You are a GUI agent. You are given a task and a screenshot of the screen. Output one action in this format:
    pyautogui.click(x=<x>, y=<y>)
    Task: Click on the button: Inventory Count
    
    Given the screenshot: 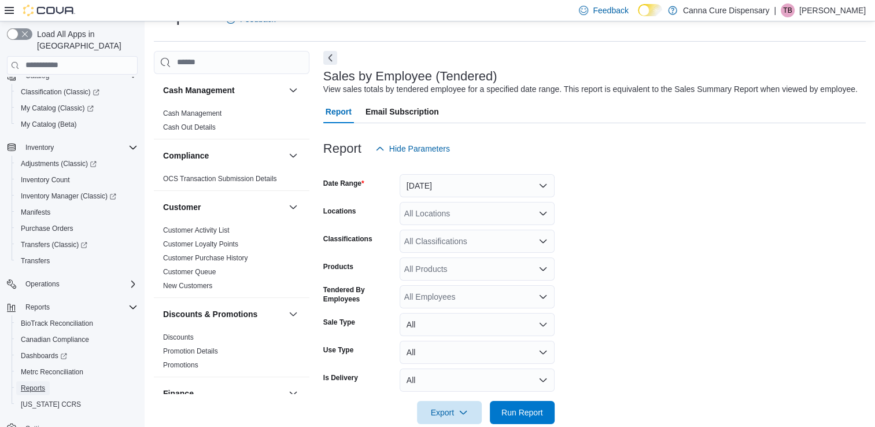 What is the action you would take?
    pyautogui.click(x=77, y=180)
    